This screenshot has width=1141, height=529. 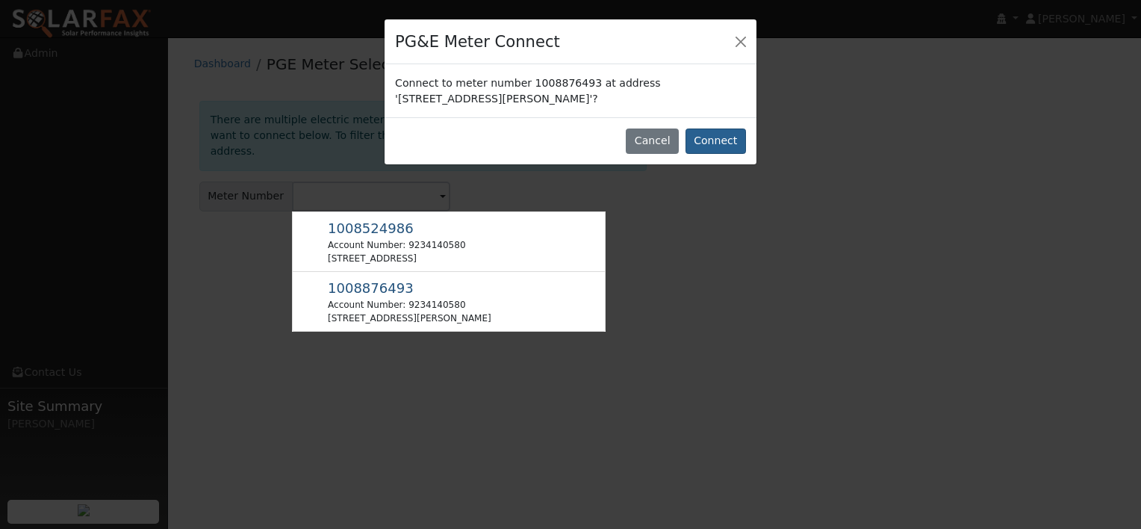 What do you see at coordinates (370, 229) in the screenshot?
I see `span: Usage Point: 2621020652` at bounding box center [370, 229].